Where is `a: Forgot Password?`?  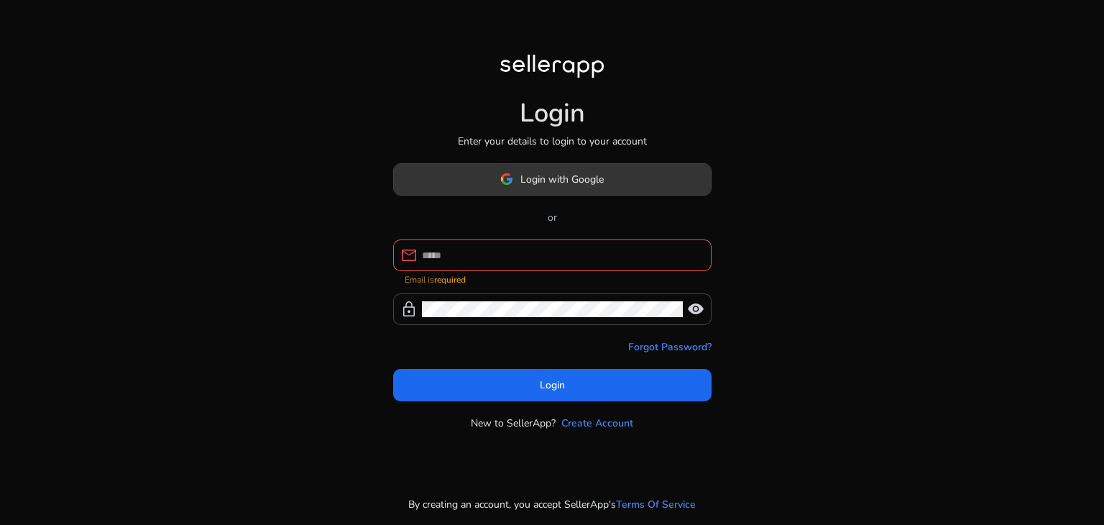
a: Forgot Password? is located at coordinates (670, 346).